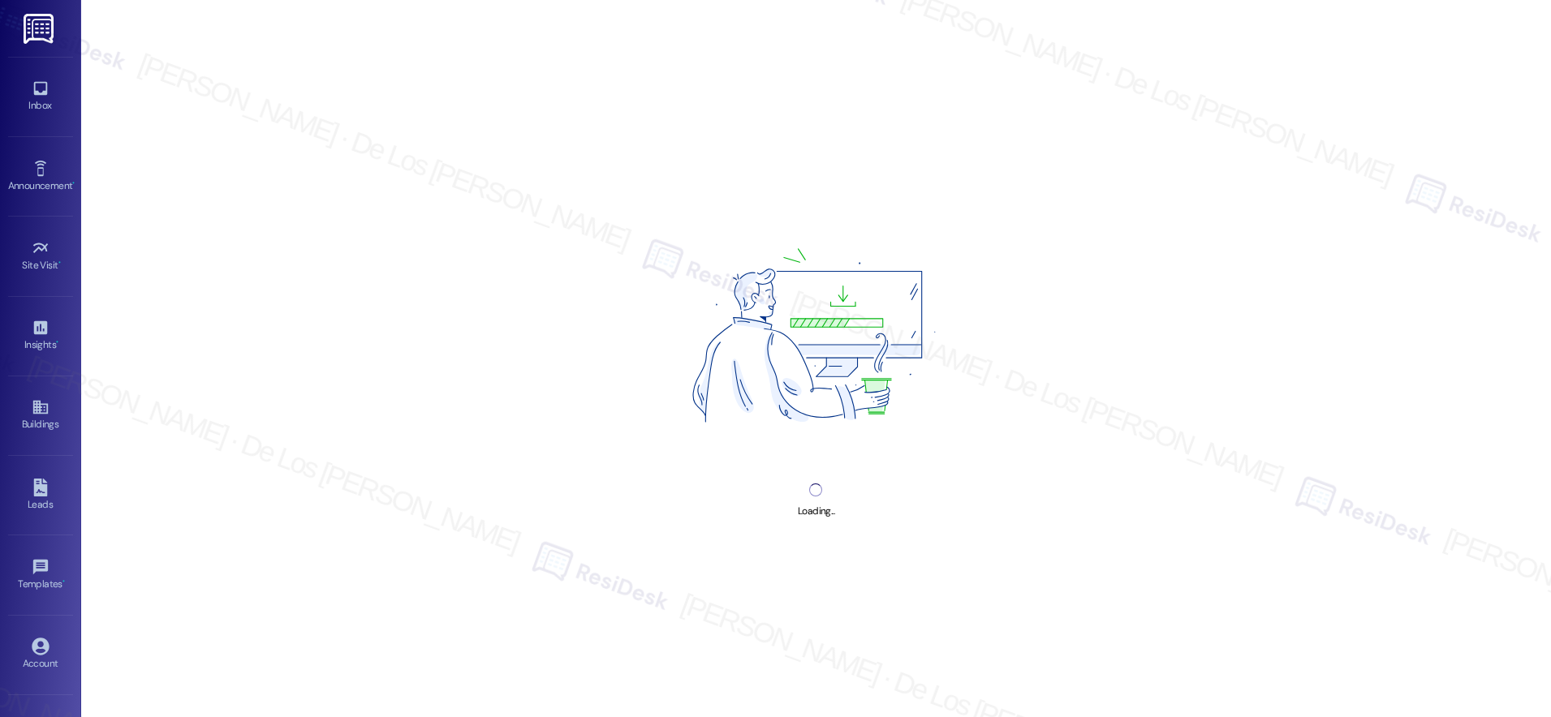 This screenshot has width=1551, height=717. Describe the element at coordinates (41, 336) in the screenshot. I see `a: Insights •` at that location.